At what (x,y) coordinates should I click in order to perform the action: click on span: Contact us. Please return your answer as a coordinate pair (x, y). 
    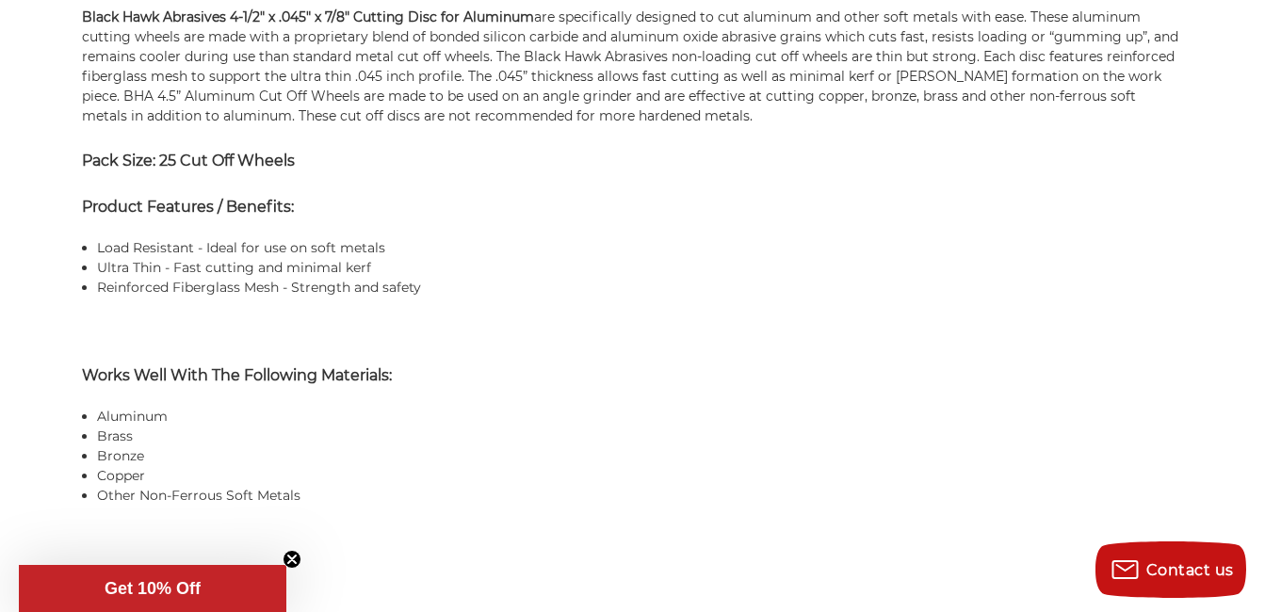
    Looking at the image, I should click on (1190, 570).